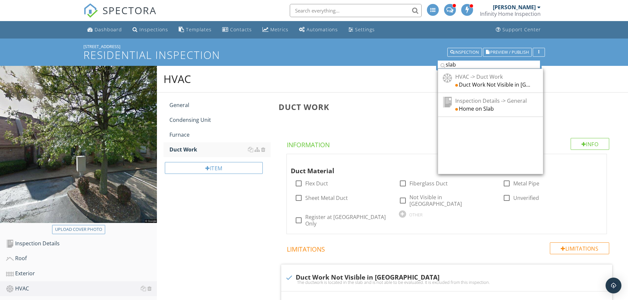 The height and width of the screenshot is (300, 628). Describe the element at coordinates (447, 283) in the screenshot. I see `div: The ductwork is located in the slab and is not able to be evaluated. It is excluded from this ins...` at that location.